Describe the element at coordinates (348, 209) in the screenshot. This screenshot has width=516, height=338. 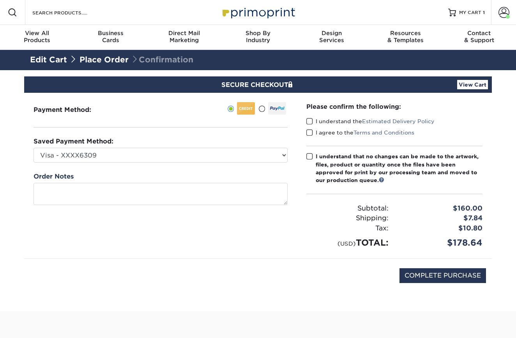
I see `div: Subtotal:` at that location.